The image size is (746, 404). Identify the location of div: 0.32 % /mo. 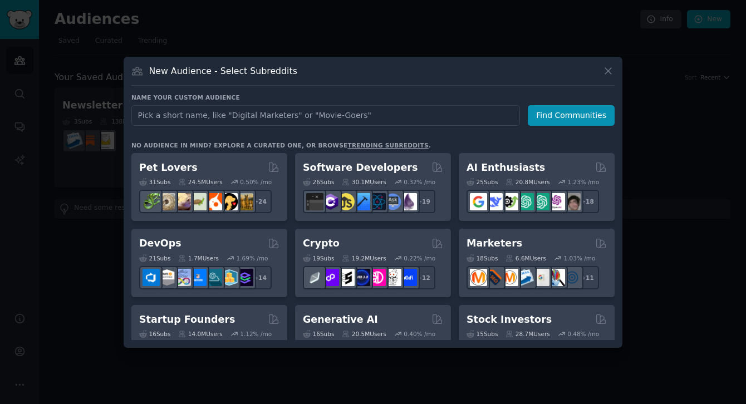
(419, 182).